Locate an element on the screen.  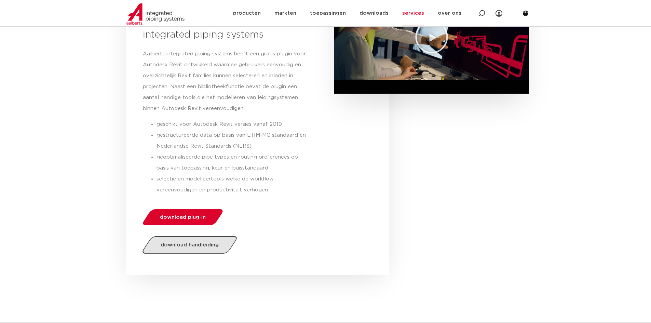
p: Aalberts integrated piping systems heeft een gratis plugin voor Autodesk Revit ontwikkeld waarmee... is located at coordinates (226, 81).